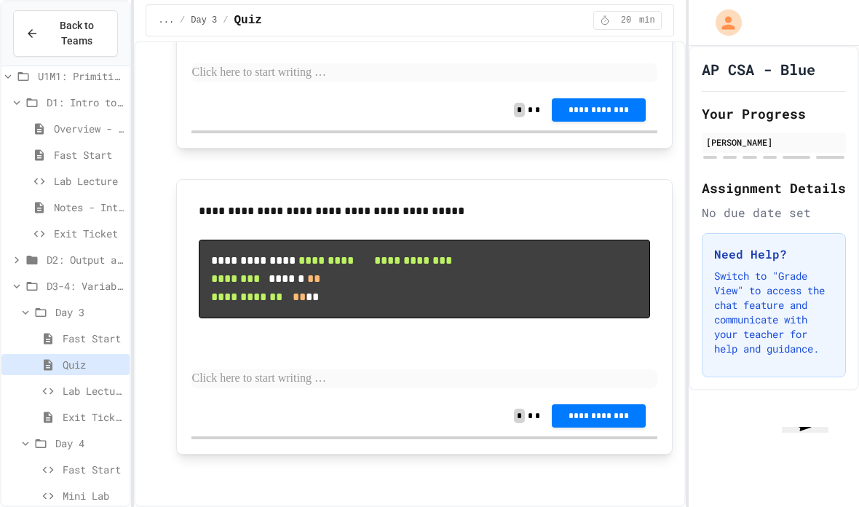  I want to click on h3: Need Help?, so click(774, 254).